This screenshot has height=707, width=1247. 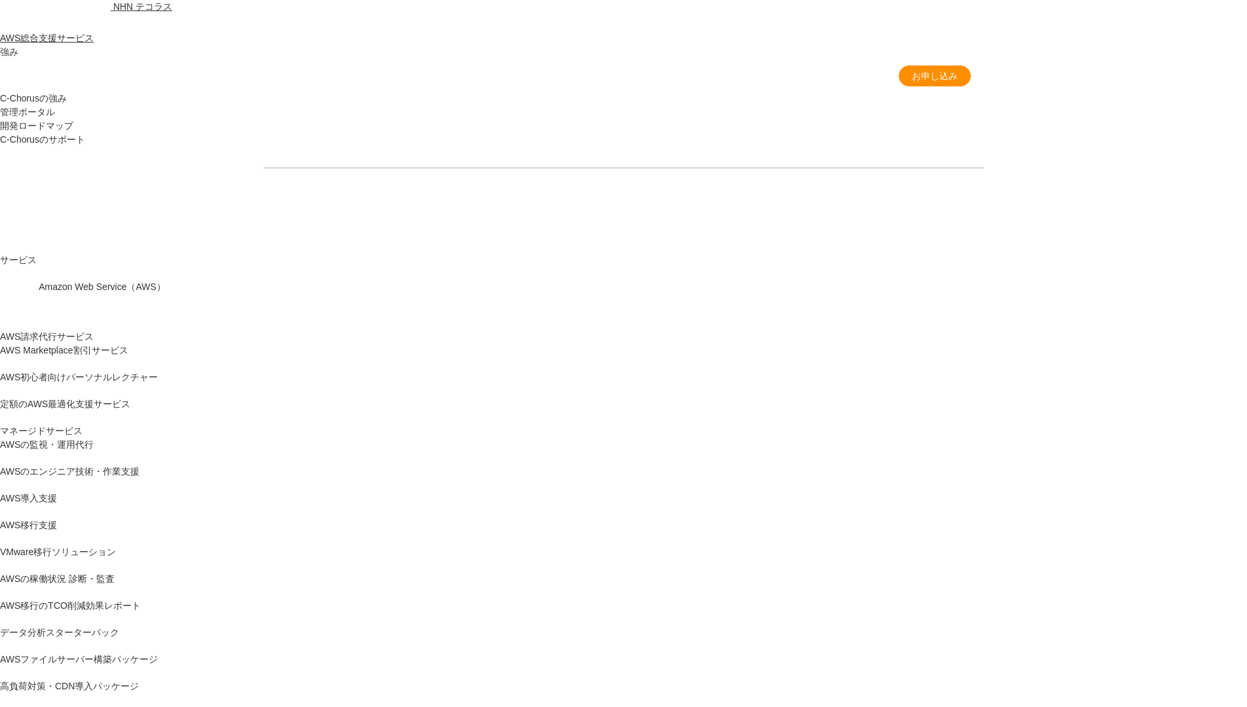 What do you see at coordinates (102, 287) in the screenshot?
I see `span: Amazon Web Service（AWS）` at bounding box center [102, 287].